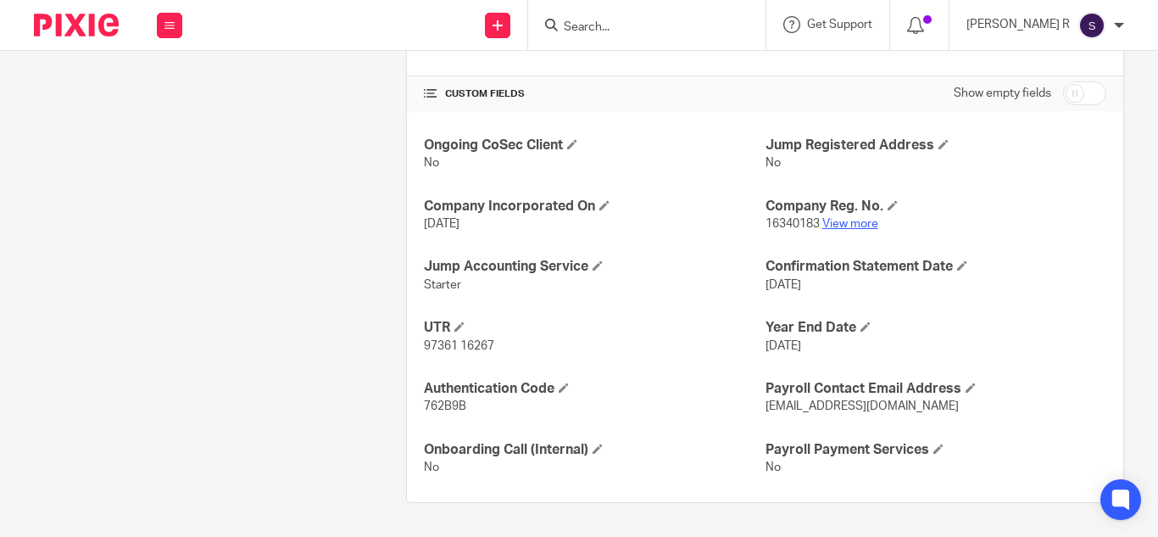 The image size is (1158, 537). What do you see at coordinates (839, 25) in the screenshot?
I see `span: Get Support` at bounding box center [839, 25].